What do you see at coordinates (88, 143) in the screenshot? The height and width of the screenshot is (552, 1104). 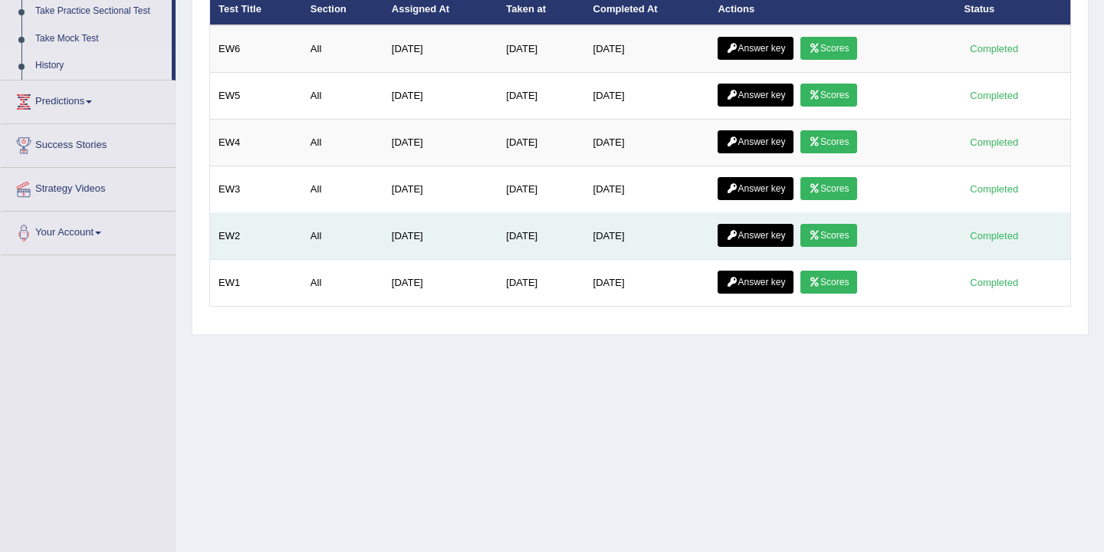 I see `a: Success Stories` at bounding box center [88, 143].